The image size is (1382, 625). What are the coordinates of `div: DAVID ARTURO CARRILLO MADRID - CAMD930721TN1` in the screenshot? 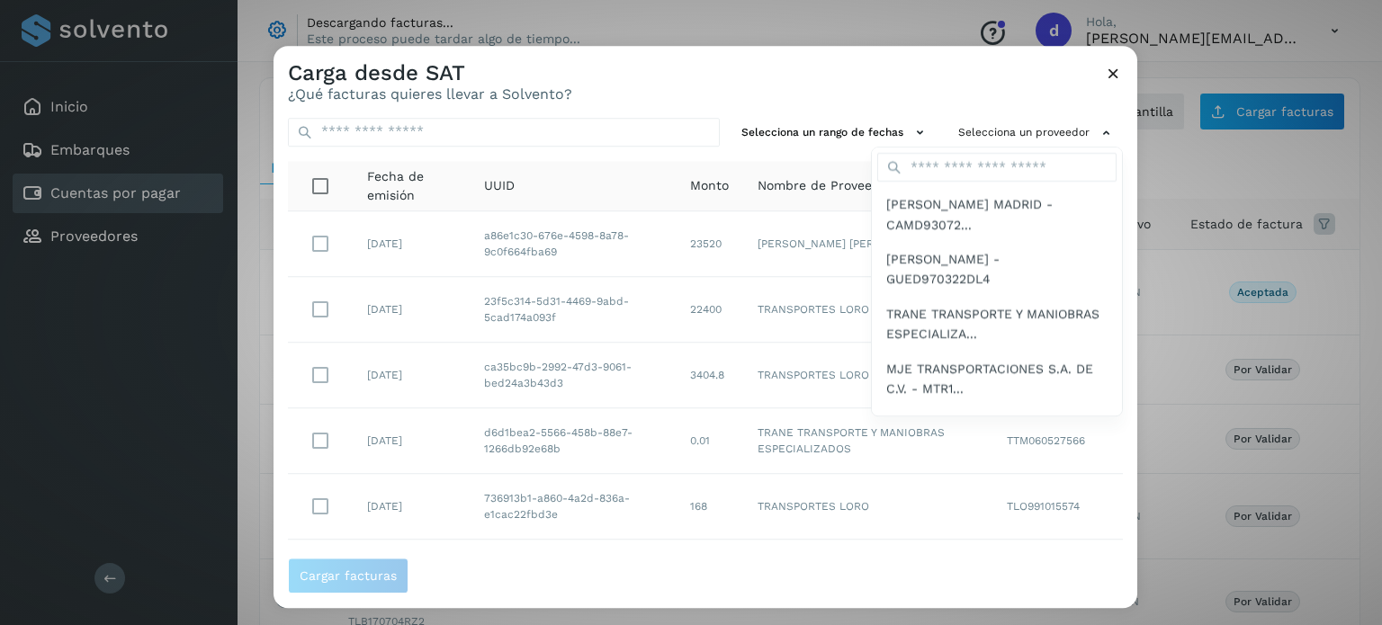 It's located at (997, 215).